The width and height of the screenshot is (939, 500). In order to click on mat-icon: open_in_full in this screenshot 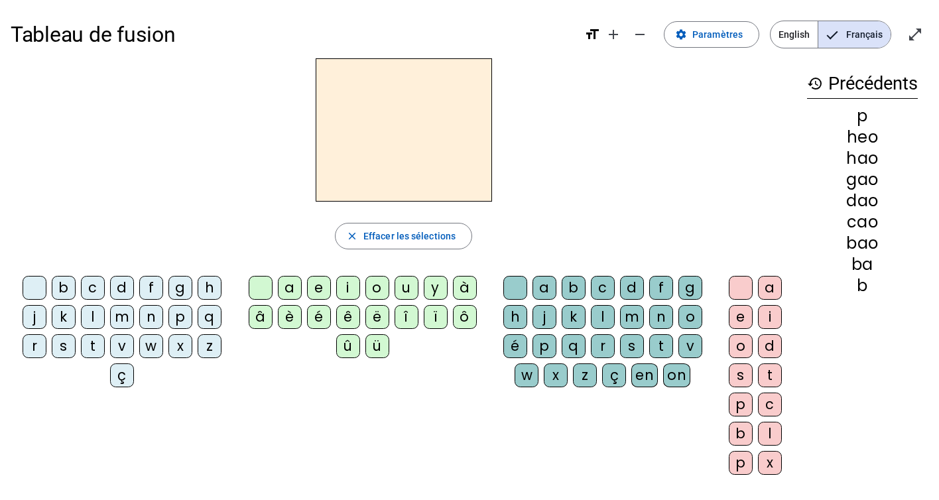, I will do `click(916, 34)`.